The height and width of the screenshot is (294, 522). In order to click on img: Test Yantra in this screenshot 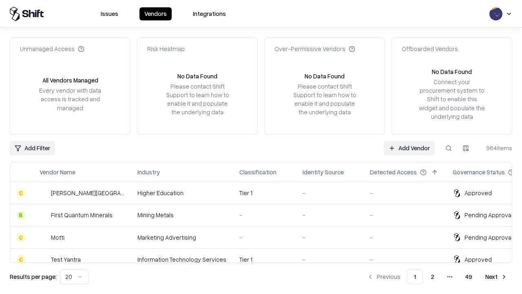, I will do `click(44, 259)`.